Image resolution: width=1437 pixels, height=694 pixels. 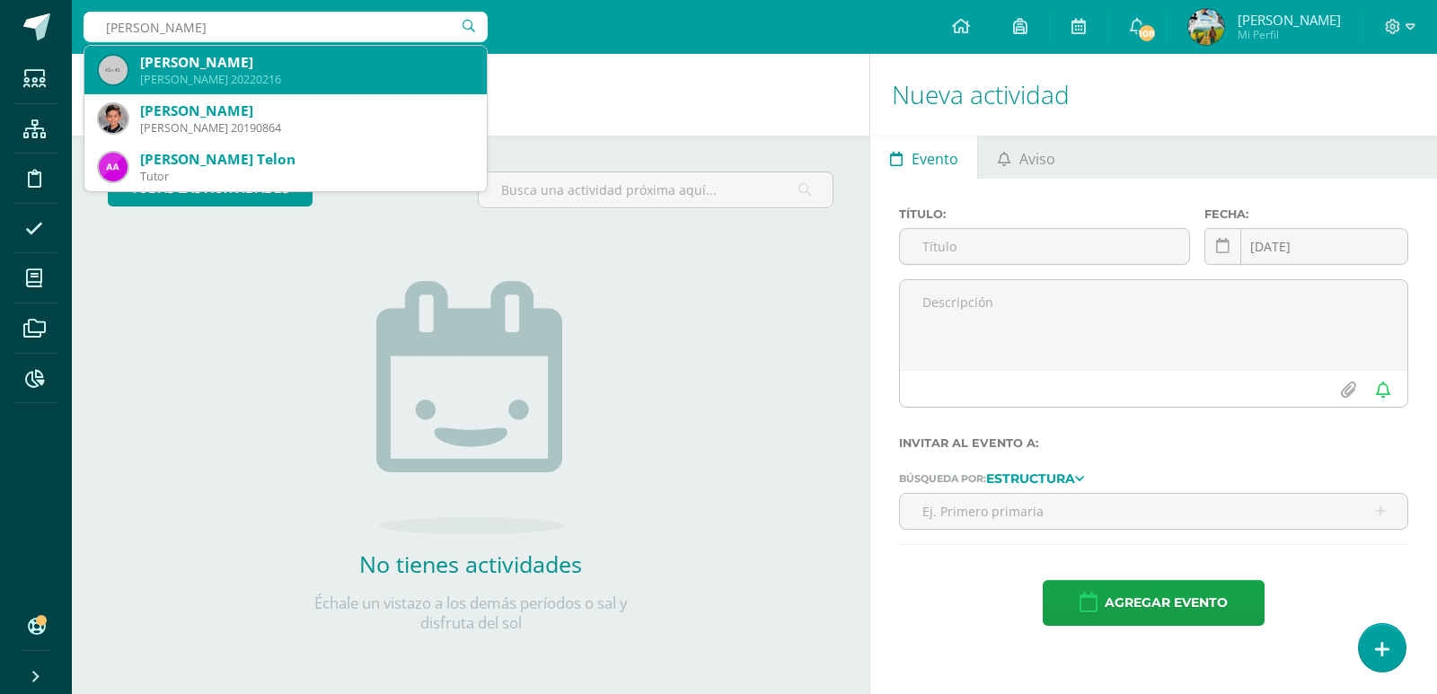 I want to click on input: Busca una actividad próxima aquí..., so click(x=656, y=190).